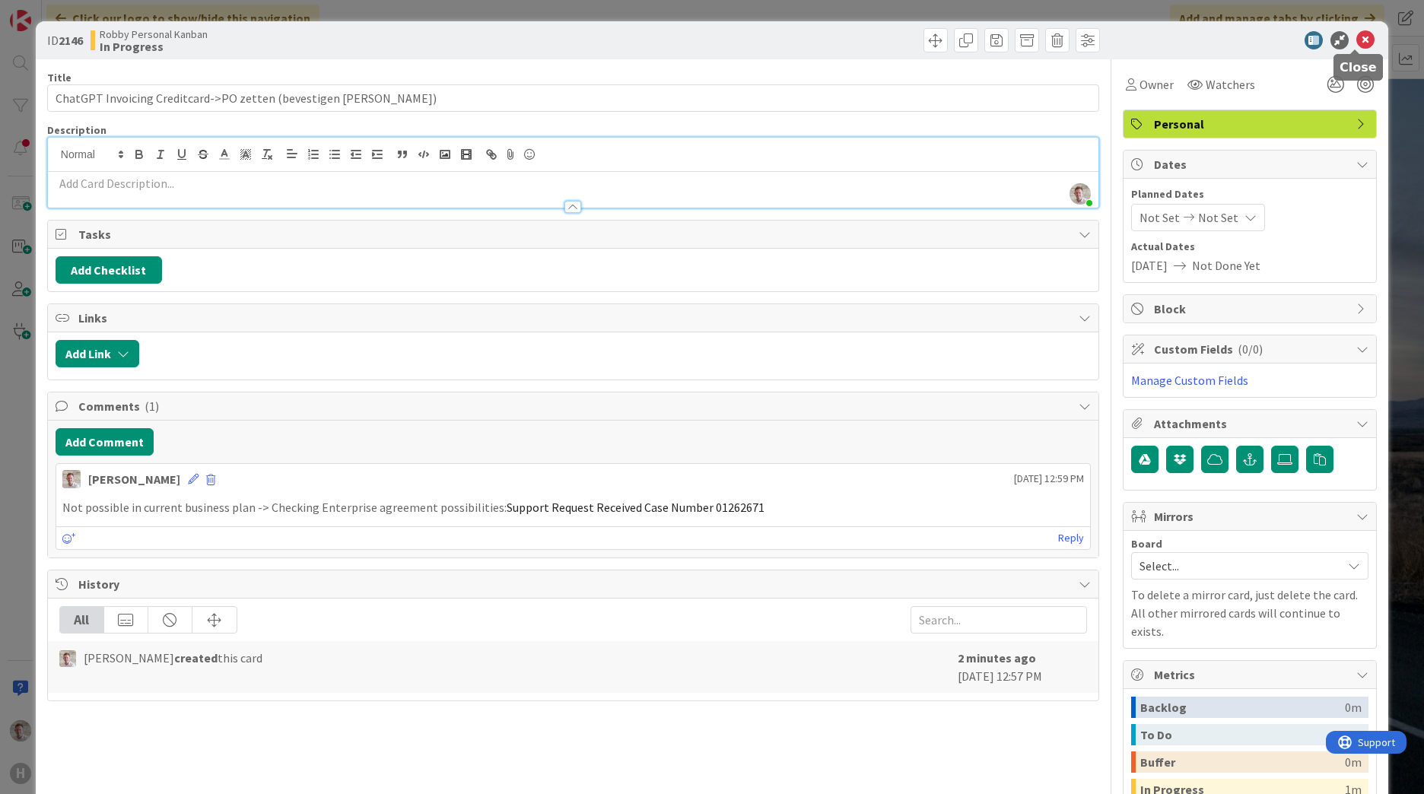  What do you see at coordinates (97, 354) in the screenshot?
I see `button: Add Link` at bounding box center [97, 354].